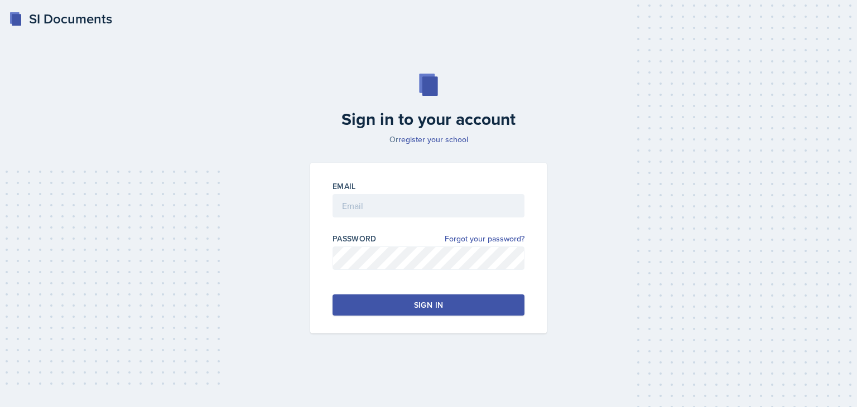 The width and height of the screenshot is (857, 407). What do you see at coordinates (484, 239) in the screenshot?
I see `a: Forgot your password?` at bounding box center [484, 239].